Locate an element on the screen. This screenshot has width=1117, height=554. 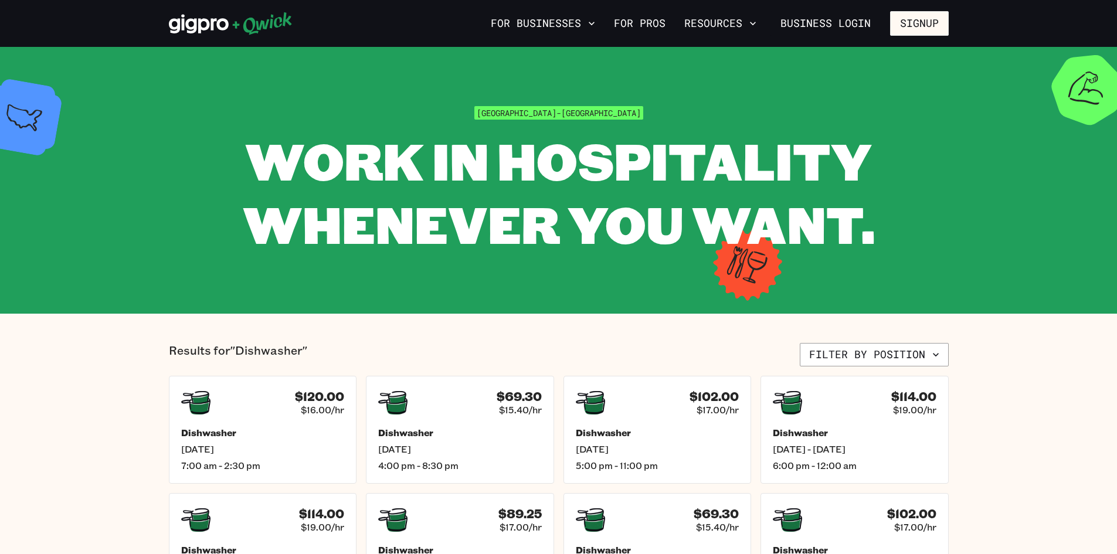
span: $16.00/hr is located at coordinates (322, 410).